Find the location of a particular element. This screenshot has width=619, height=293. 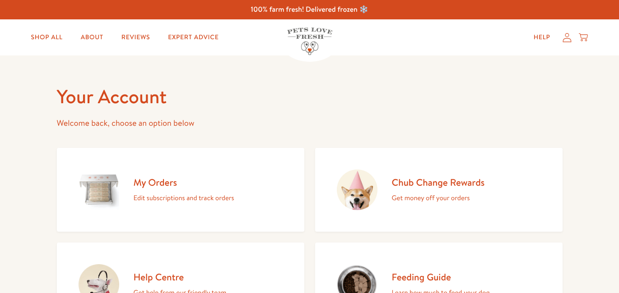

img: Pets Love Fresh is located at coordinates (310, 41).